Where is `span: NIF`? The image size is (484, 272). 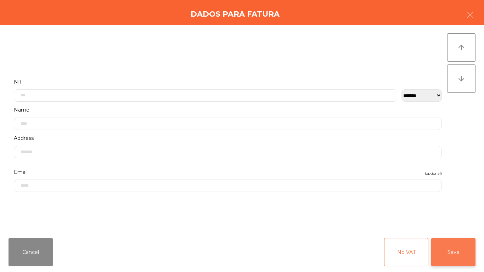 span: NIF is located at coordinates (18, 82).